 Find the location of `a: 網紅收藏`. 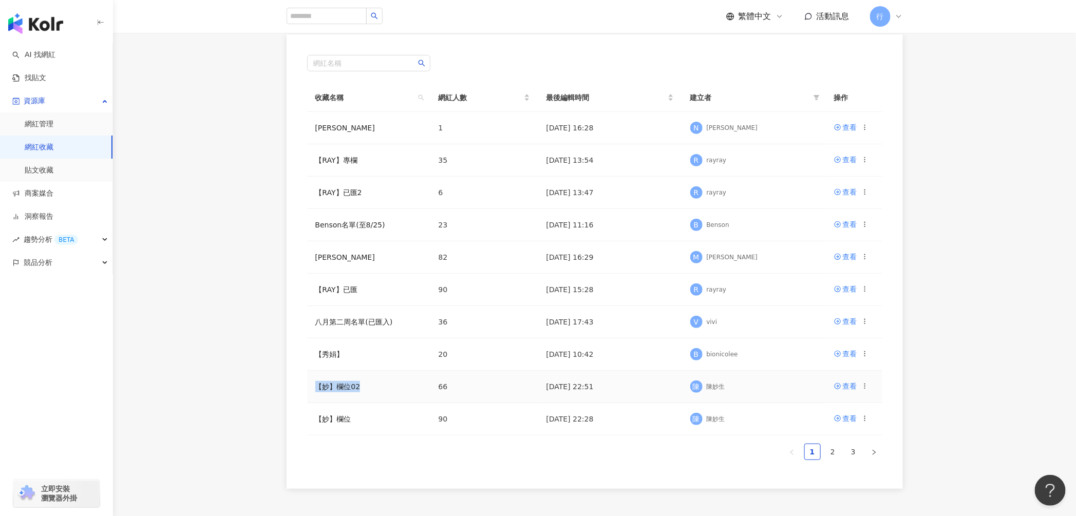

a: 網紅收藏 is located at coordinates (39, 147).